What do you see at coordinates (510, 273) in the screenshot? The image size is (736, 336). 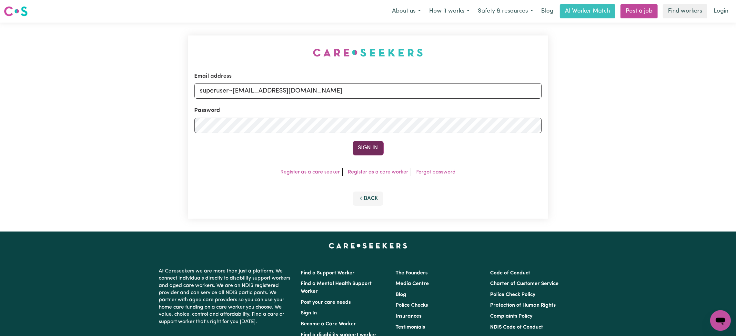 I see `a: Code of Conduct` at bounding box center [510, 273].